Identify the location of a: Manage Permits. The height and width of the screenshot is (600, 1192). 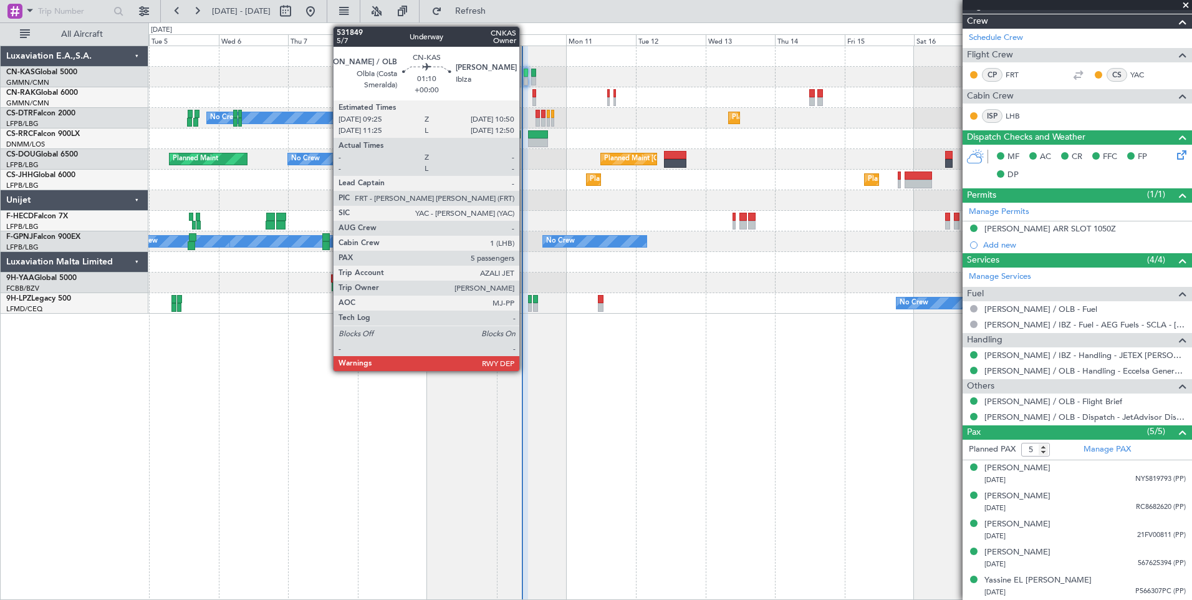
(999, 212).